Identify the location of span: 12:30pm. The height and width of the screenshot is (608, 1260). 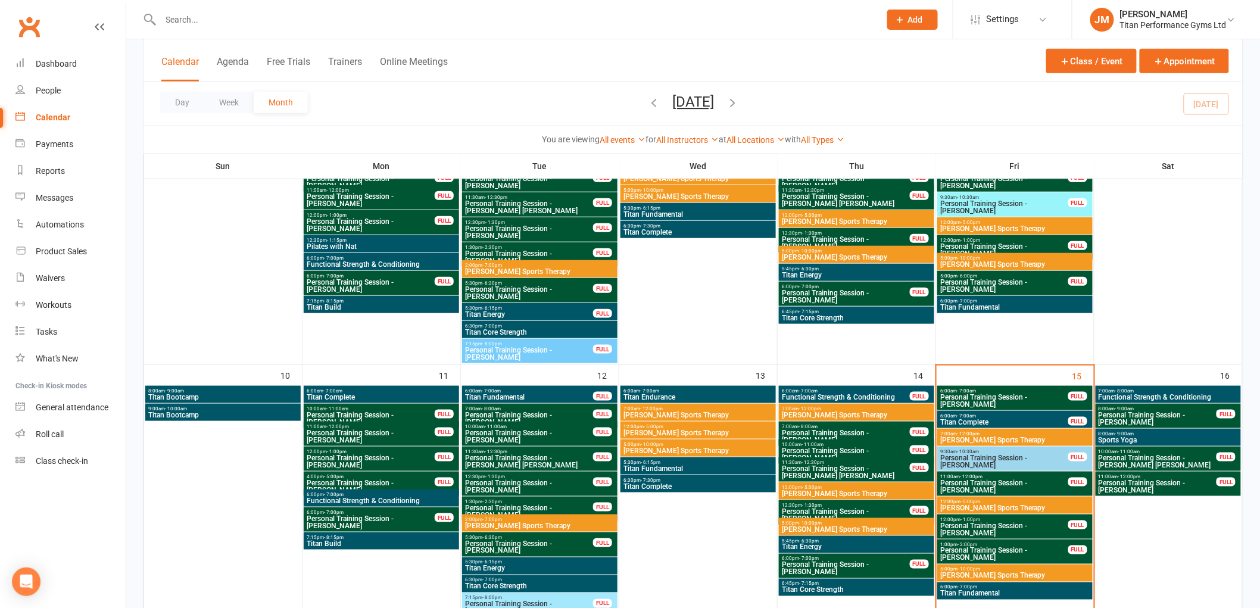
(381, 240).